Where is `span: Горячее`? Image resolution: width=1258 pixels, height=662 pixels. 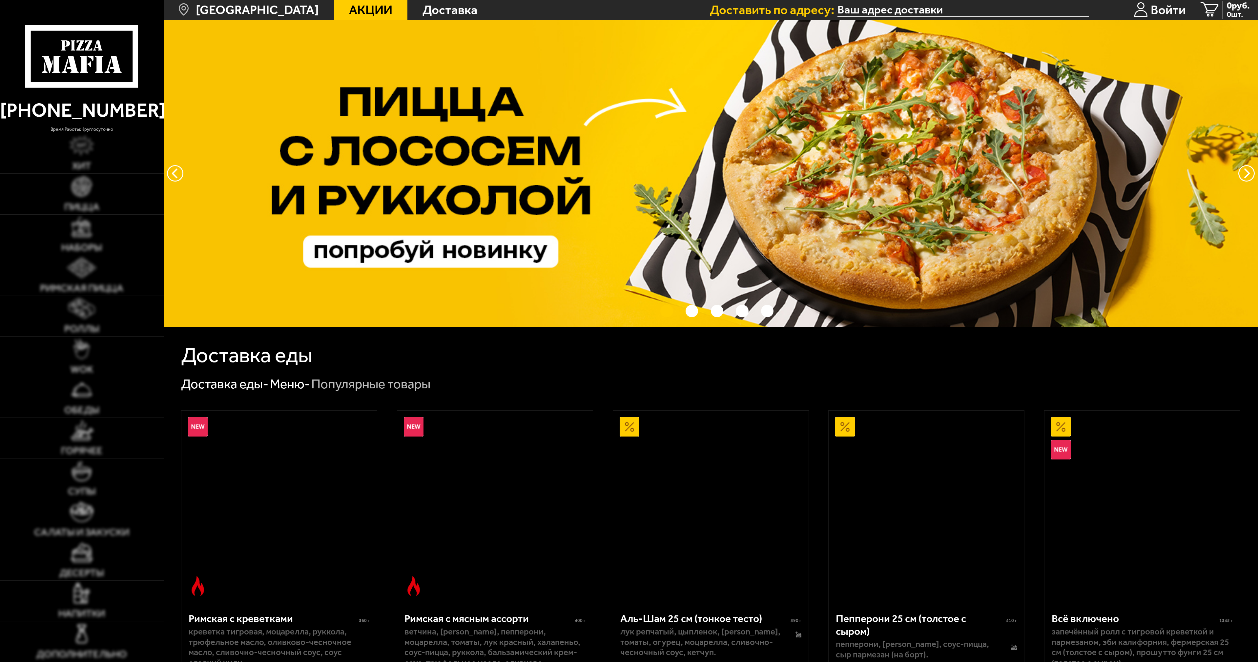
span: Горячее is located at coordinates (82, 451).